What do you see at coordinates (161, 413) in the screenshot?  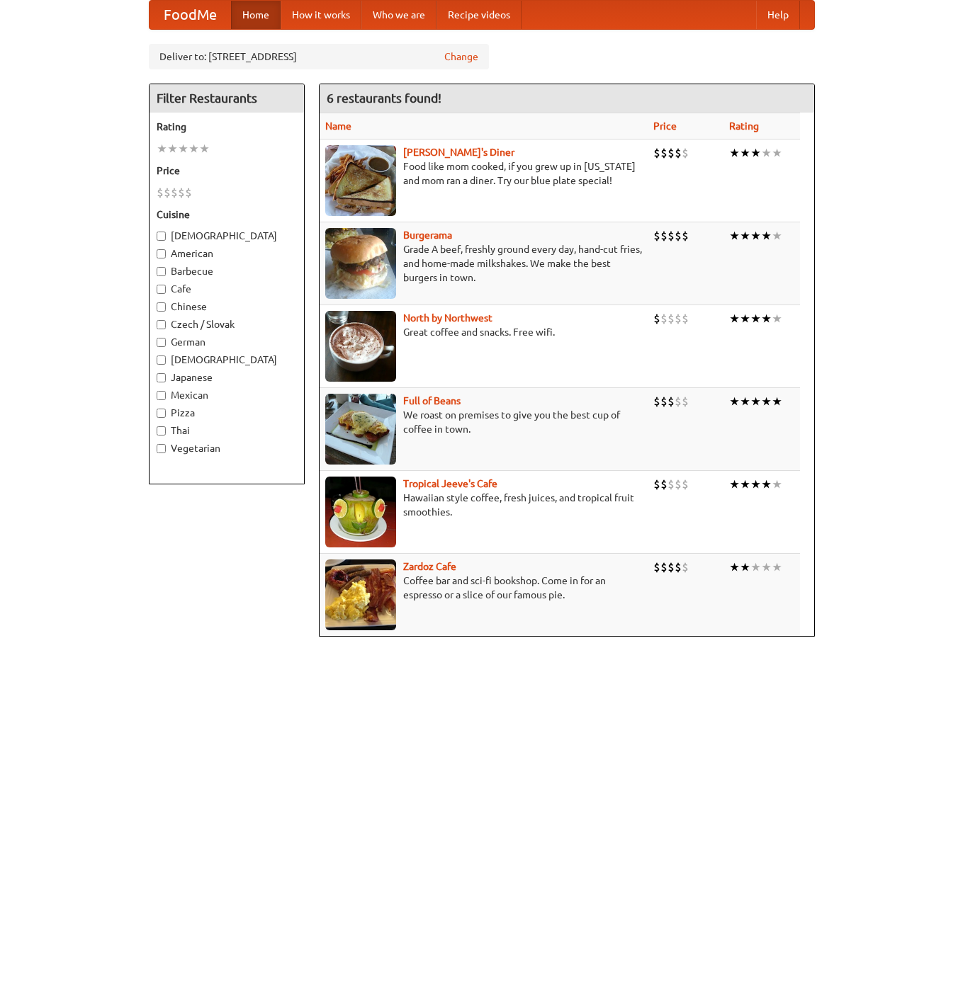 I see `input: Pizza` at bounding box center [161, 413].